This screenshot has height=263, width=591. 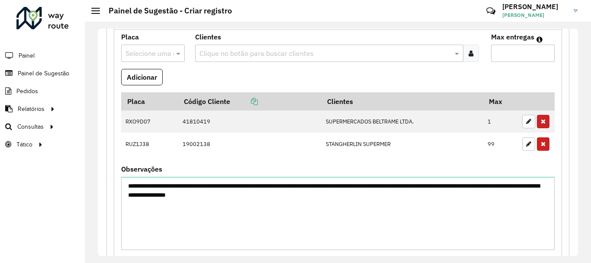 I want to click on button: Adicionar, so click(x=142, y=77).